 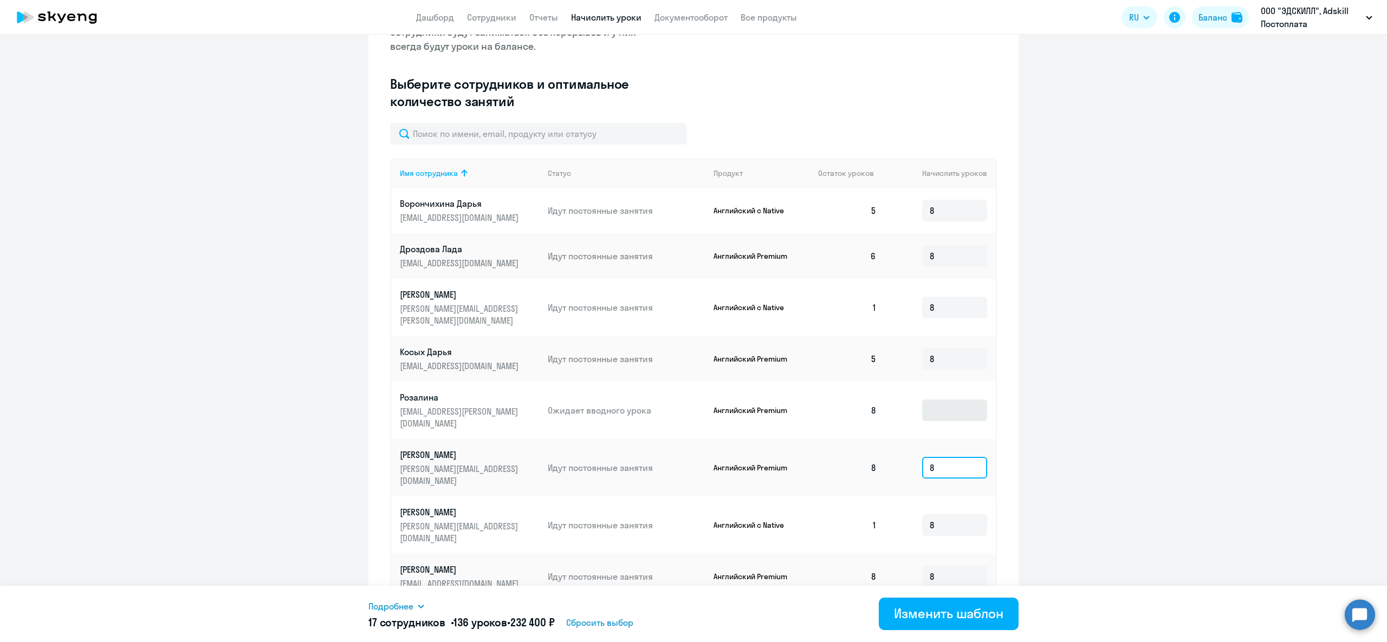 I want to click on div: Изменить шаблон, so click(x=949, y=614).